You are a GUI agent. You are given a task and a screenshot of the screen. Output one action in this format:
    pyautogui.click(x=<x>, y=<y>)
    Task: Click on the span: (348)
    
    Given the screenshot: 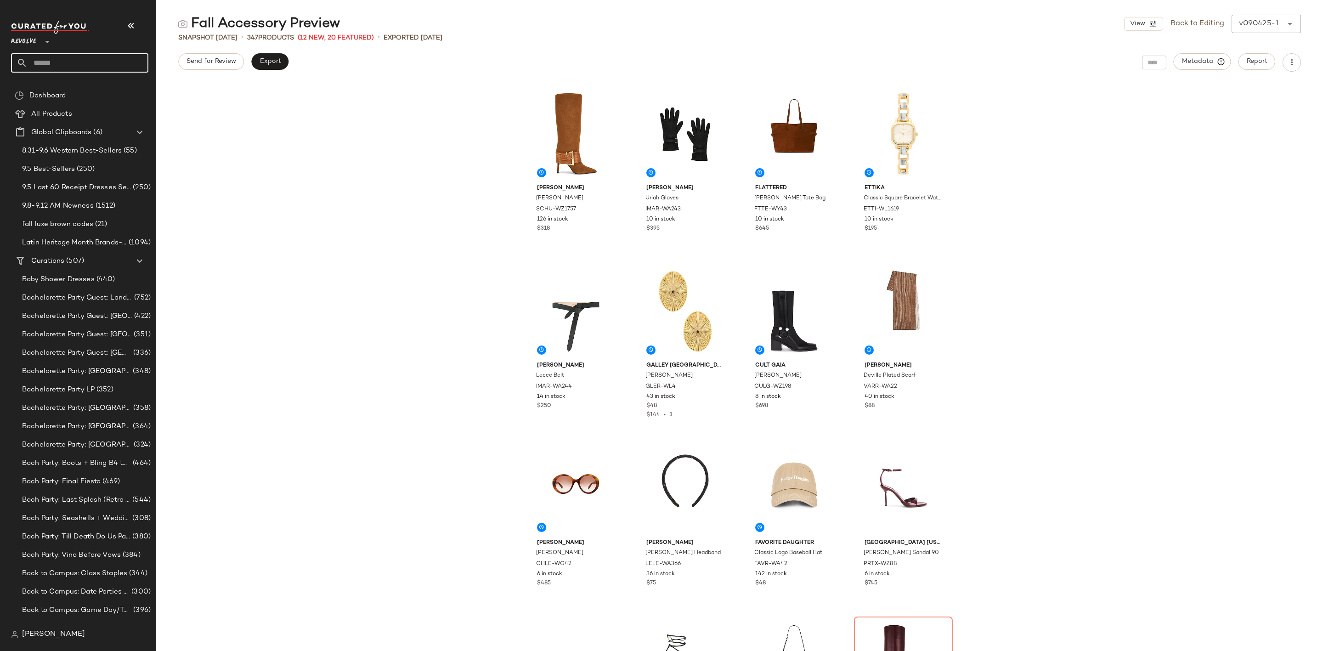 What is the action you would take?
    pyautogui.click(x=141, y=371)
    